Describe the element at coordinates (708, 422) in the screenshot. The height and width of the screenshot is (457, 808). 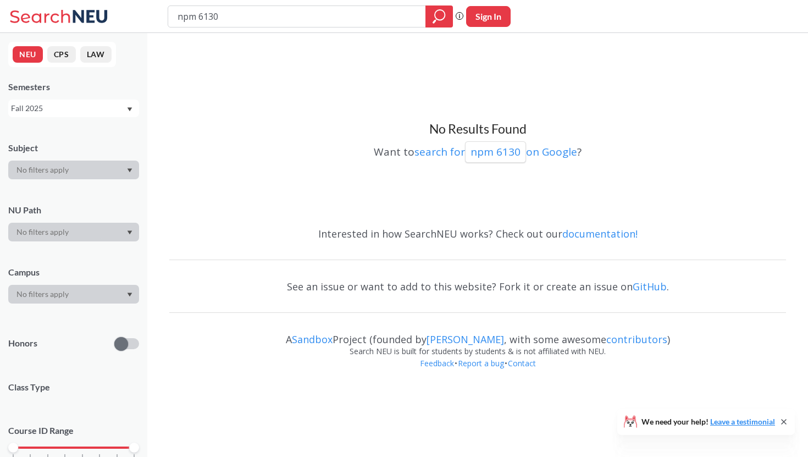
I see `span: We need your help!` at that location.